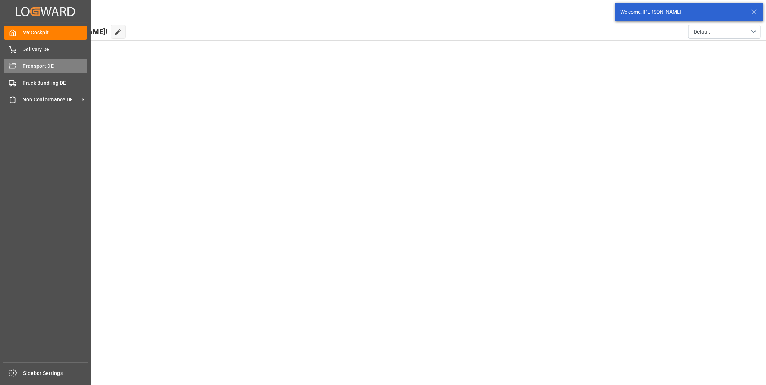  What do you see at coordinates (55, 49) in the screenshot?
I see `span: Delivery DE` at bounding box center [55, 49].